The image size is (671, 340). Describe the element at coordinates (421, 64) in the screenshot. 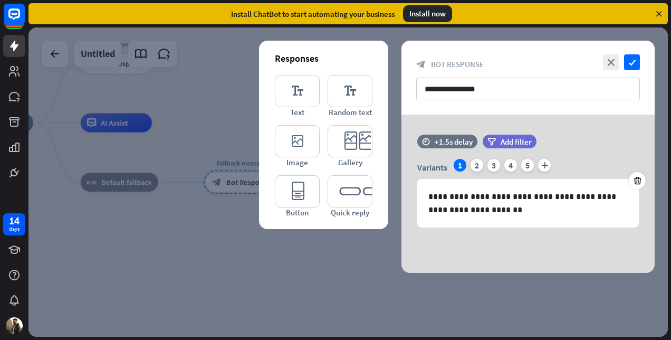

I see `i: block_bot_response` at that location.